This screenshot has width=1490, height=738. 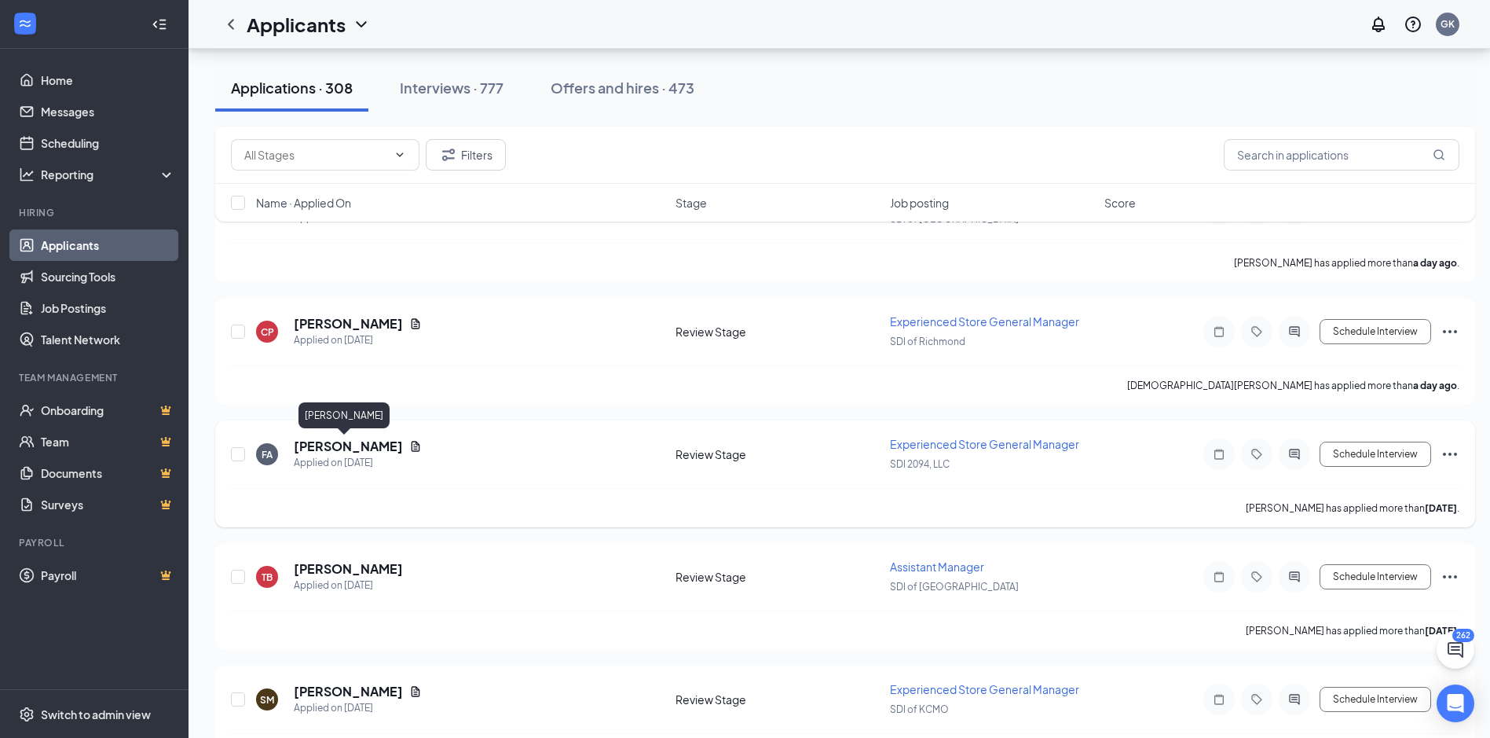 I want to click on span: Name · Applied On, so click(x=303, y=203).